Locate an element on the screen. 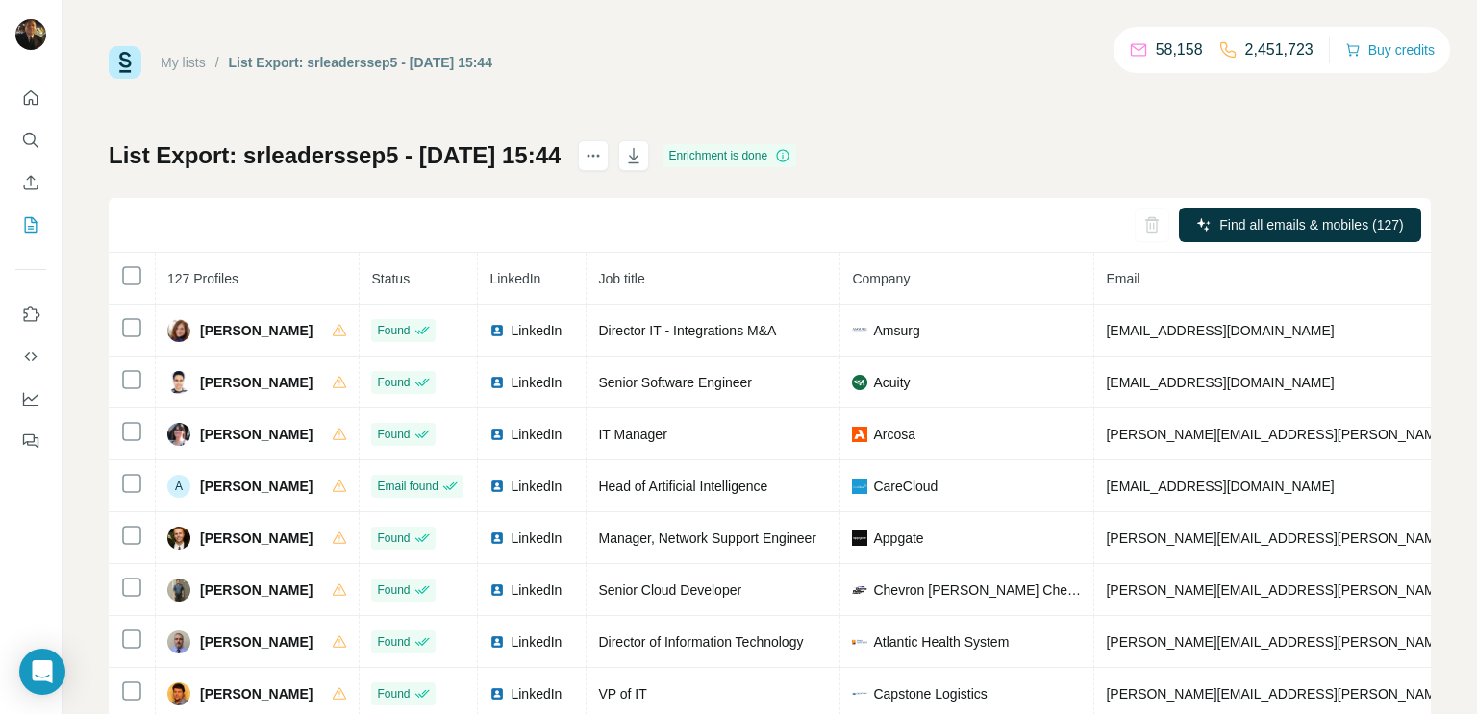 The height and width of the screenshot is (714, 1477). span: Senior Cloud Developer is located at coordinates (669, 590).